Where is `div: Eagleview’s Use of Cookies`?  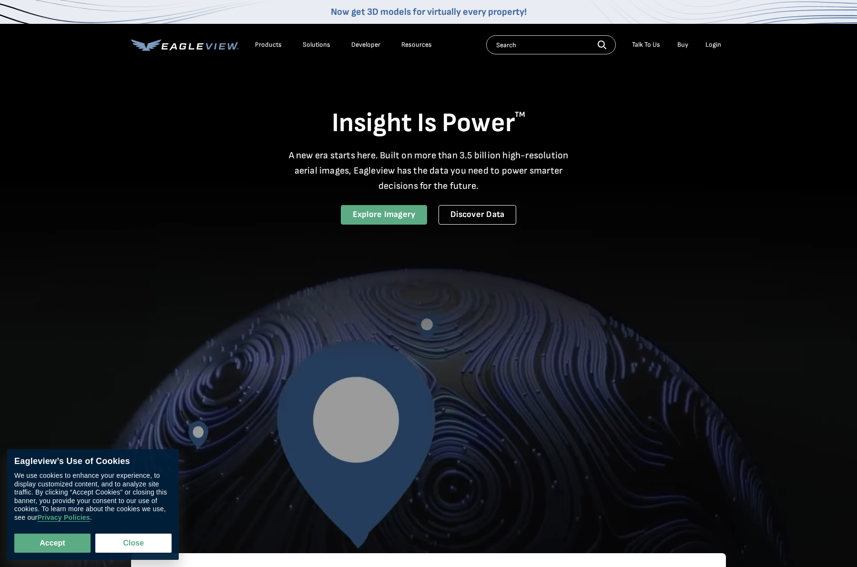
div: Eagleview’s Use of Cookies is located at coordinates (93, 461).